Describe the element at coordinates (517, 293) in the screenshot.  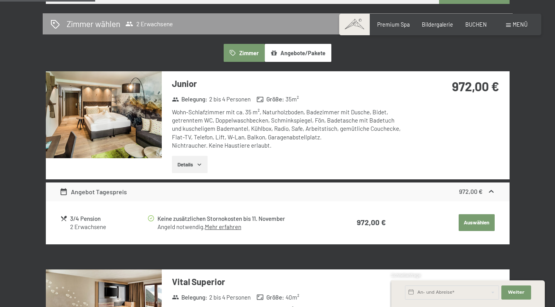
I see `span: Weiter` at that location.